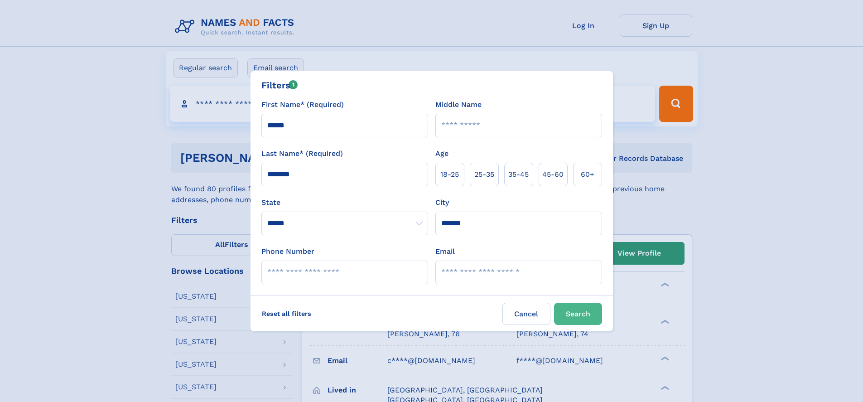 The image size is (863, 402). Describe the element at coordinates (442, 154) in the screenshot. I see `label: Age` at that location.